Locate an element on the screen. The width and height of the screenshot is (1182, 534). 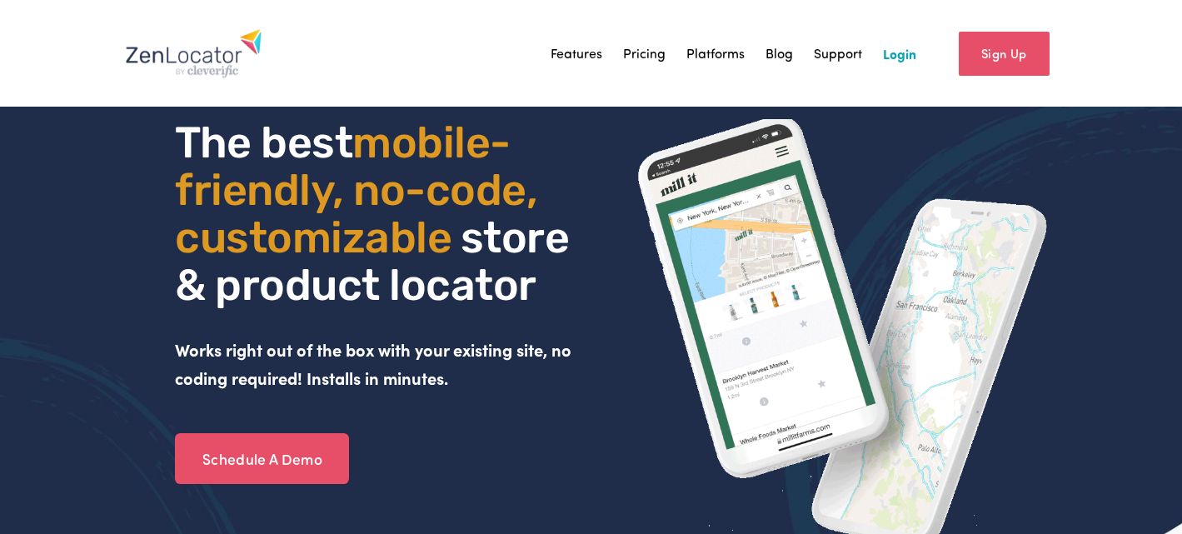
a: Support is located at coordinates (838, 53).